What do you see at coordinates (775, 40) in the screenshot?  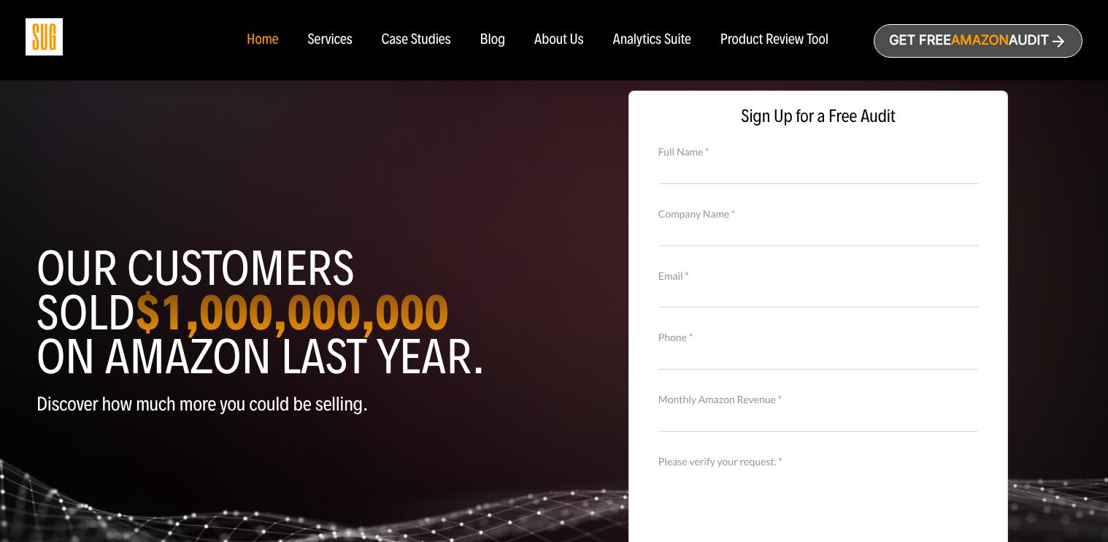 I see `div: Product Review Tool` at bounding box center [775, 40].